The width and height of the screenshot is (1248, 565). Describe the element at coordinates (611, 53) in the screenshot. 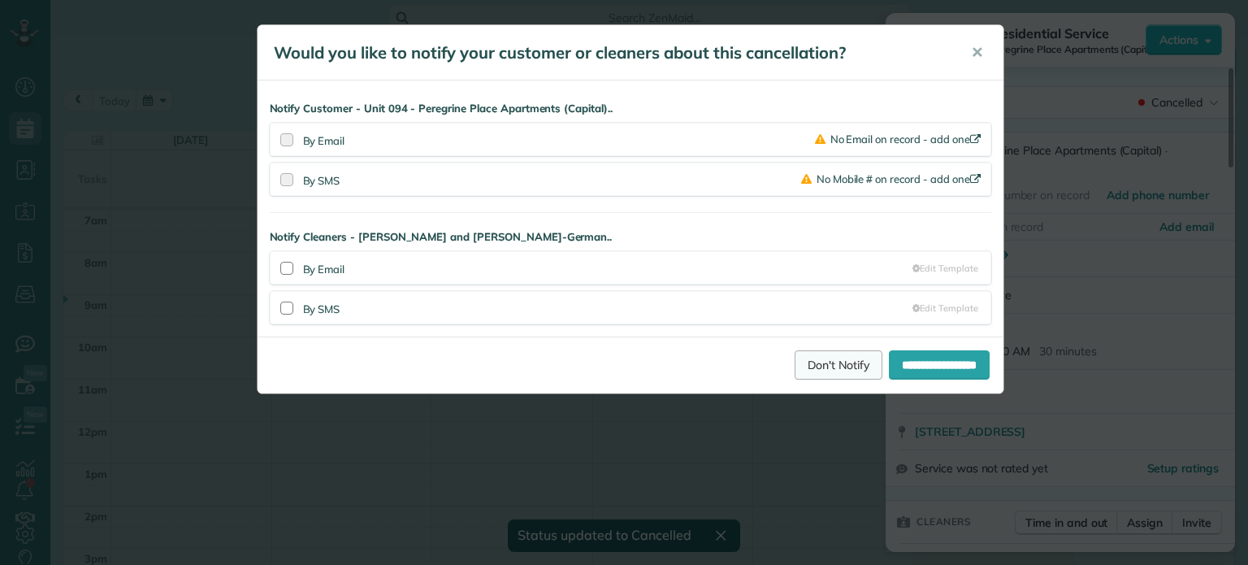

I see `h5: Would you like to notify your customer or cleaners about this cancellation?` at that location.